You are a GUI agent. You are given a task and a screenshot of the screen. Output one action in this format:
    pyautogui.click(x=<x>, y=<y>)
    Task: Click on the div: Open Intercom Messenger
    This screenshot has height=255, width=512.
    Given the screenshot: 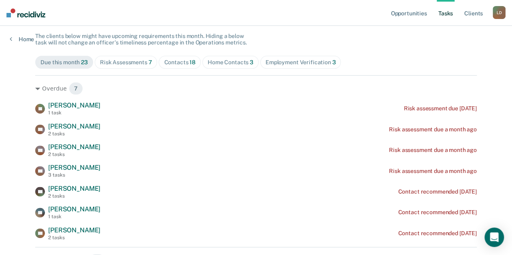 What is the action you would take?
    pyautogui.click(x=494, y=238)
    